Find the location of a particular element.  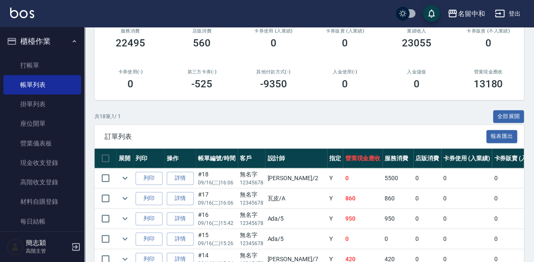

th: 設計師 is located at coordinates (296, 158).